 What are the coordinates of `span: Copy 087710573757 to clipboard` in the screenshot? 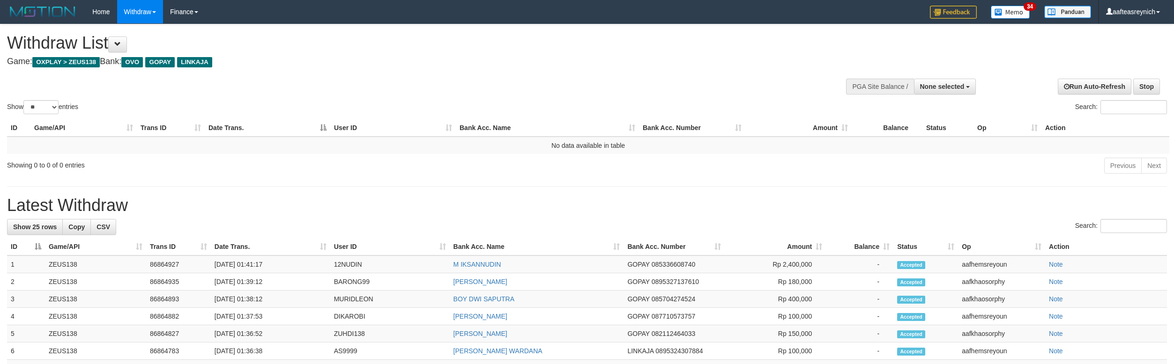 It's located at (673, 317).